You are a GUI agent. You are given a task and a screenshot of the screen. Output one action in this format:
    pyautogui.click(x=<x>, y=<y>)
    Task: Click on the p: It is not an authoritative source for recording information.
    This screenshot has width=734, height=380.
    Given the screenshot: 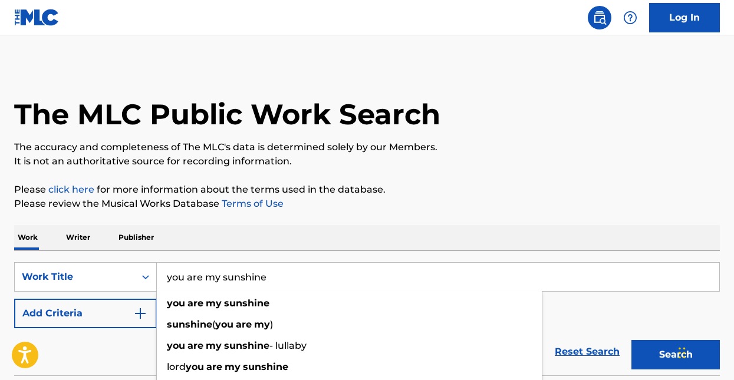 What is the action you would take?
    pyautogui.click(x=367, y=162)
    